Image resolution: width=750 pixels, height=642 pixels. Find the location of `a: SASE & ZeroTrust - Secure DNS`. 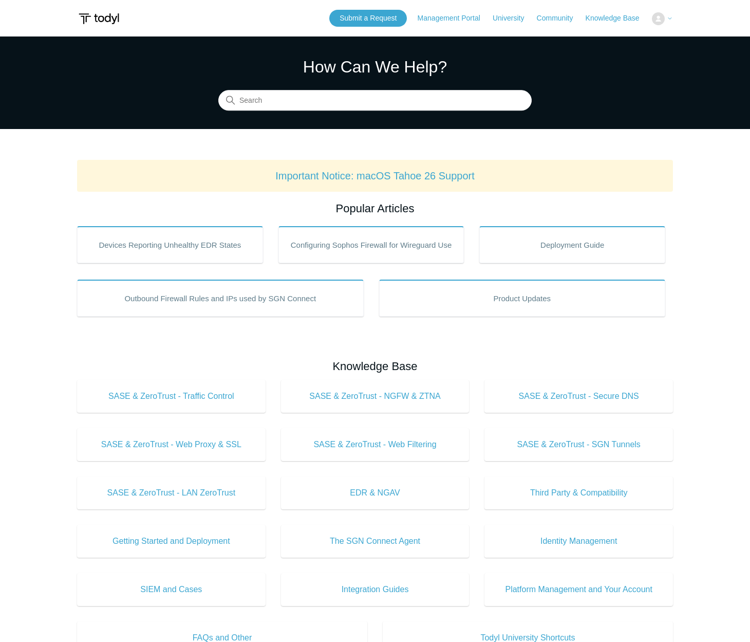

a: SASE & ZeroTrust - Secure DNS is located at coordinates (578, 396).